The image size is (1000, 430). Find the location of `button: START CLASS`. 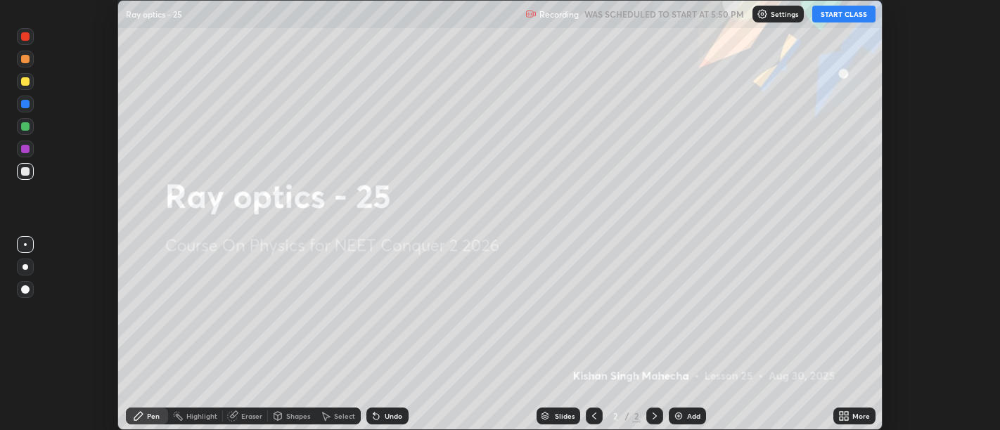

button: START CLASS is located at coordinates (844, 14).